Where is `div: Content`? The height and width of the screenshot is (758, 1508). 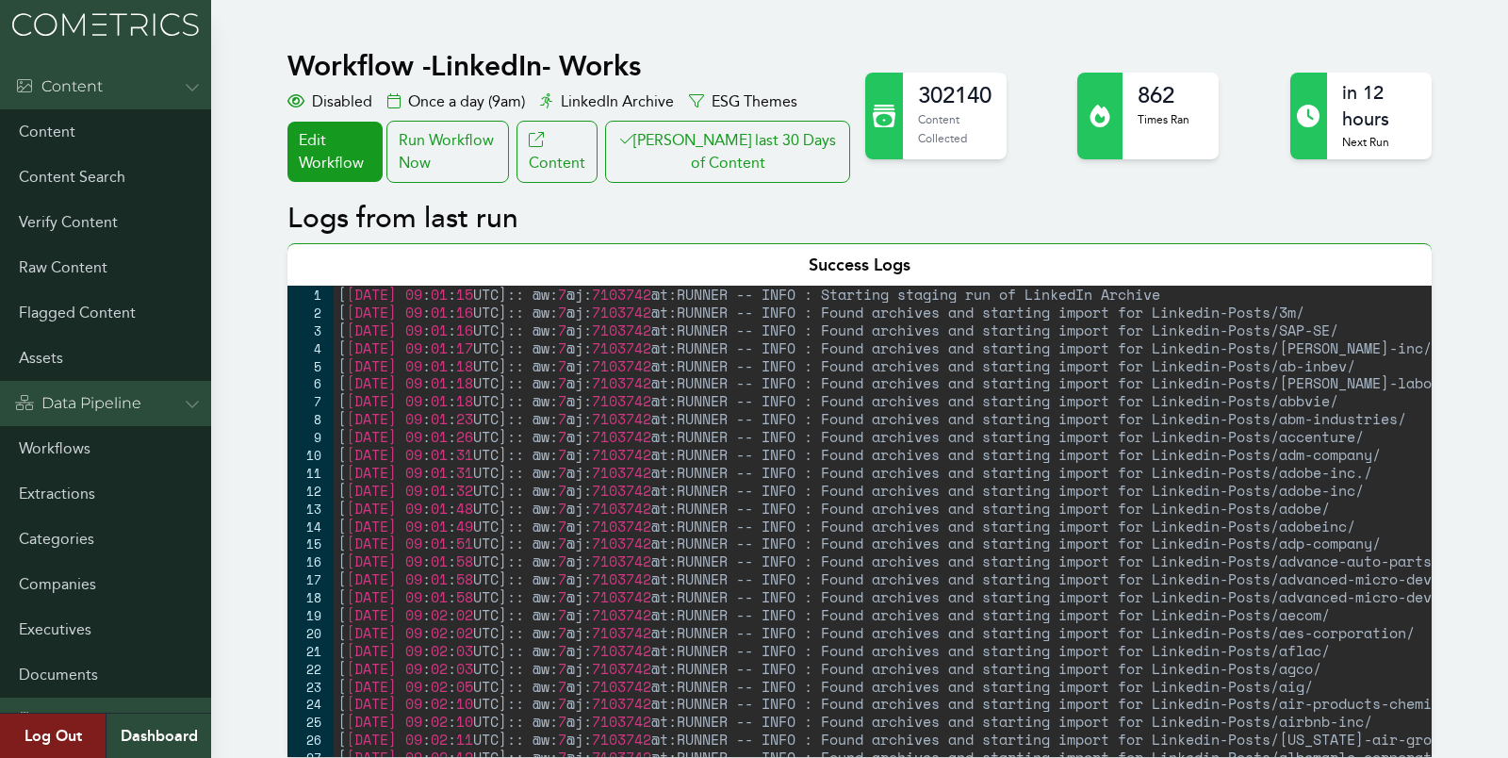
div: Content is located at coordinates (58, 87).